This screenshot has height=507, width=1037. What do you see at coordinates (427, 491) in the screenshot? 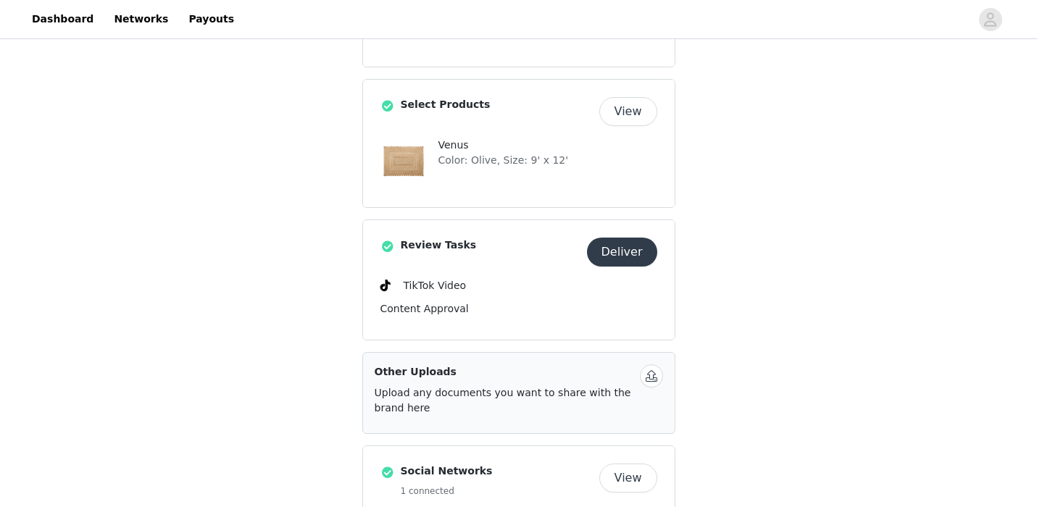
I see `span: 1 connected` at bounding box center [427, 491].